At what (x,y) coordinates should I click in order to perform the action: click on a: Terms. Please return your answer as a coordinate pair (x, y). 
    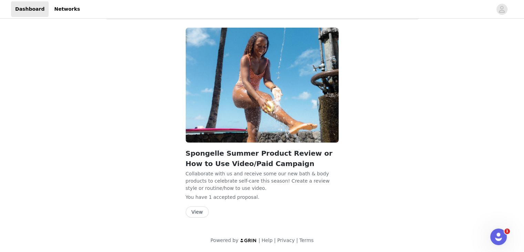
    Looking at the image, I should click on (307, 240).